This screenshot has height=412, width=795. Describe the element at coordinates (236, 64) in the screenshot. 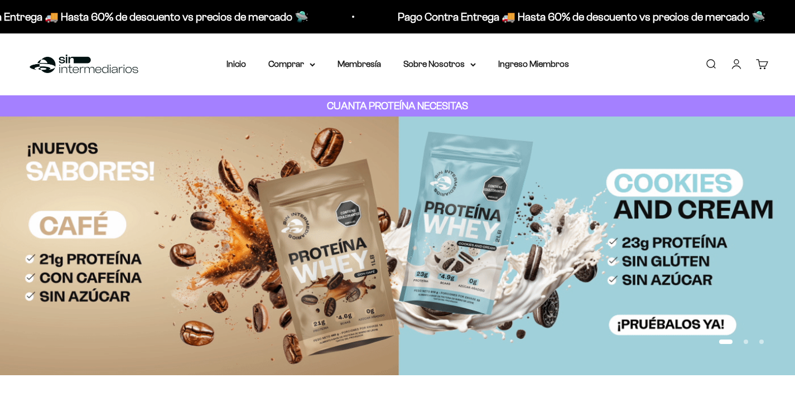

I see `a: Inicio` at that location.